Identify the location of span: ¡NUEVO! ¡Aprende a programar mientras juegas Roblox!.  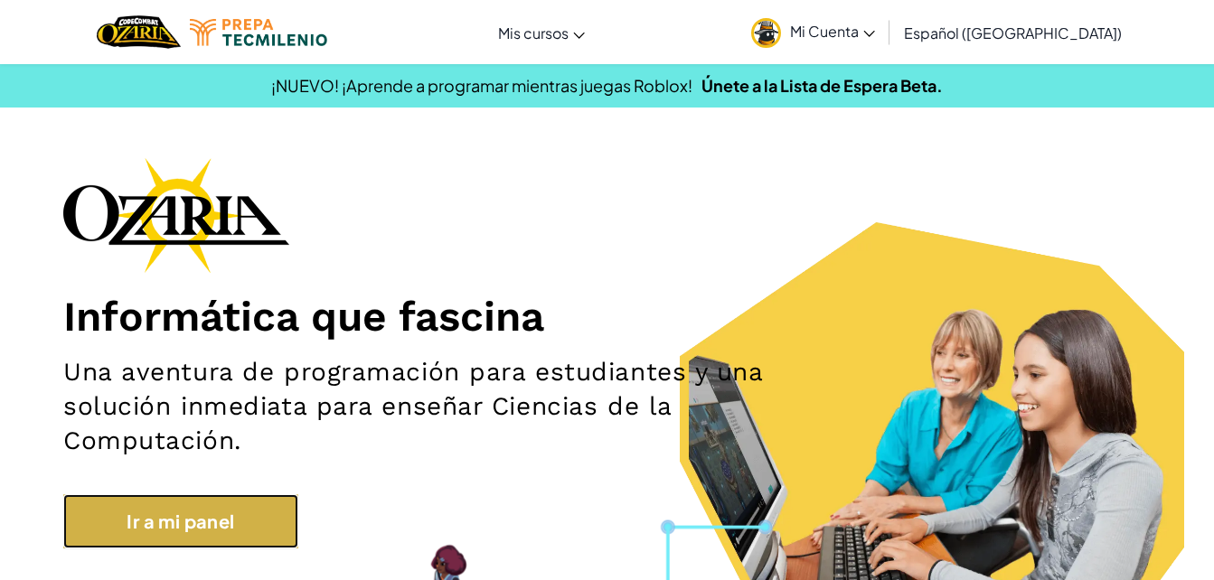
(482, 85).